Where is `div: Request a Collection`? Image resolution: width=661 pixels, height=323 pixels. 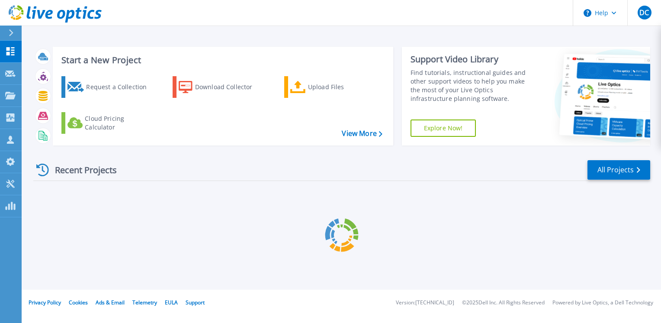
div: Request a Collection is located at coordinates (121, 87).